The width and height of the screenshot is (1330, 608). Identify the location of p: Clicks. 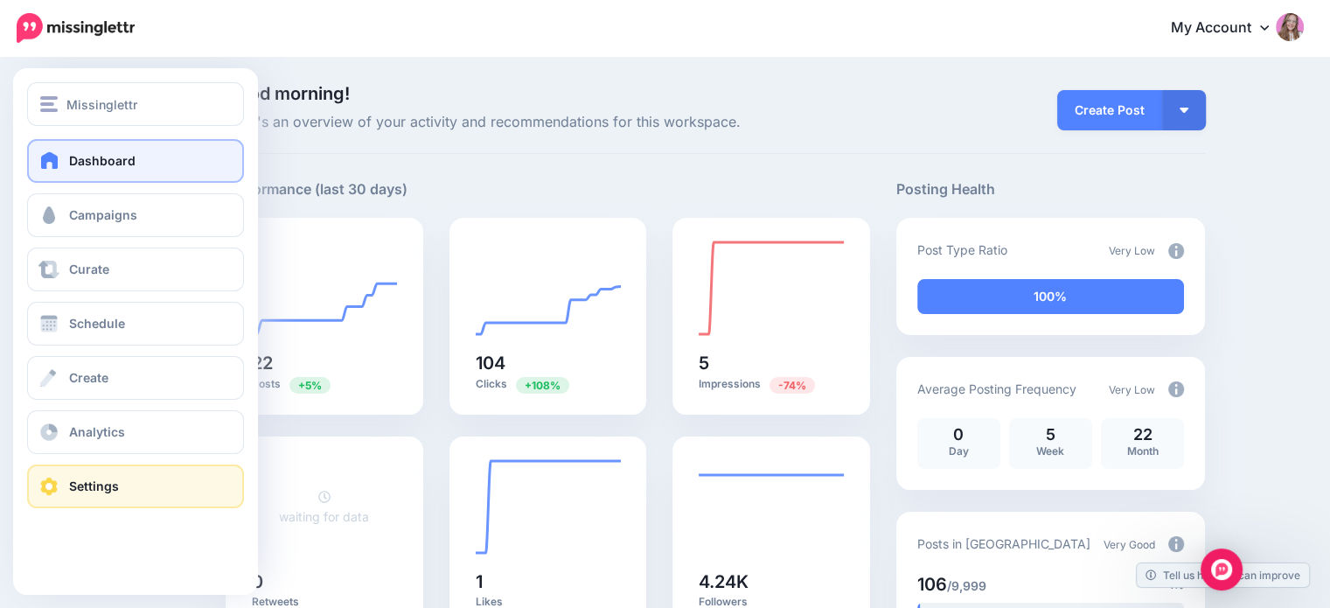
(548, 384).